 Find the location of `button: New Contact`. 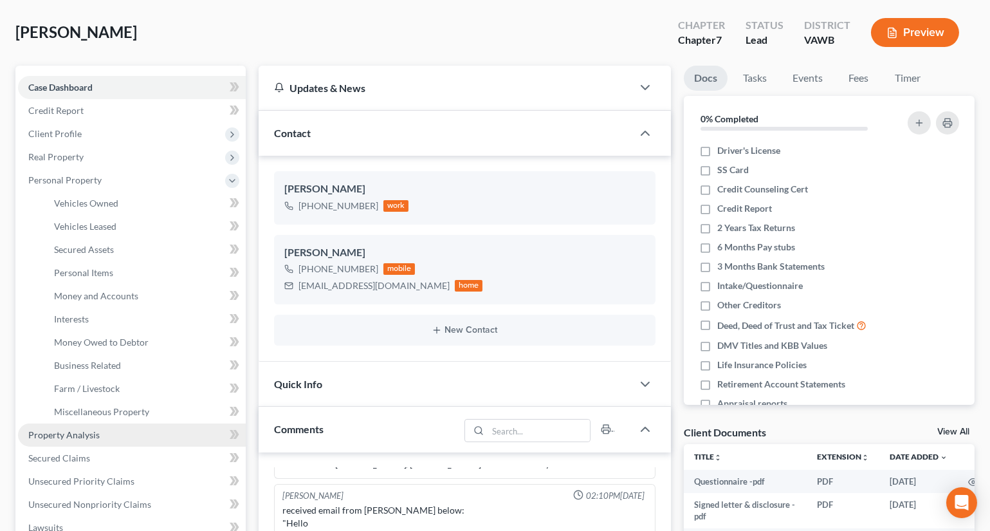

button: New Contact is located at coordinates (464, 330).